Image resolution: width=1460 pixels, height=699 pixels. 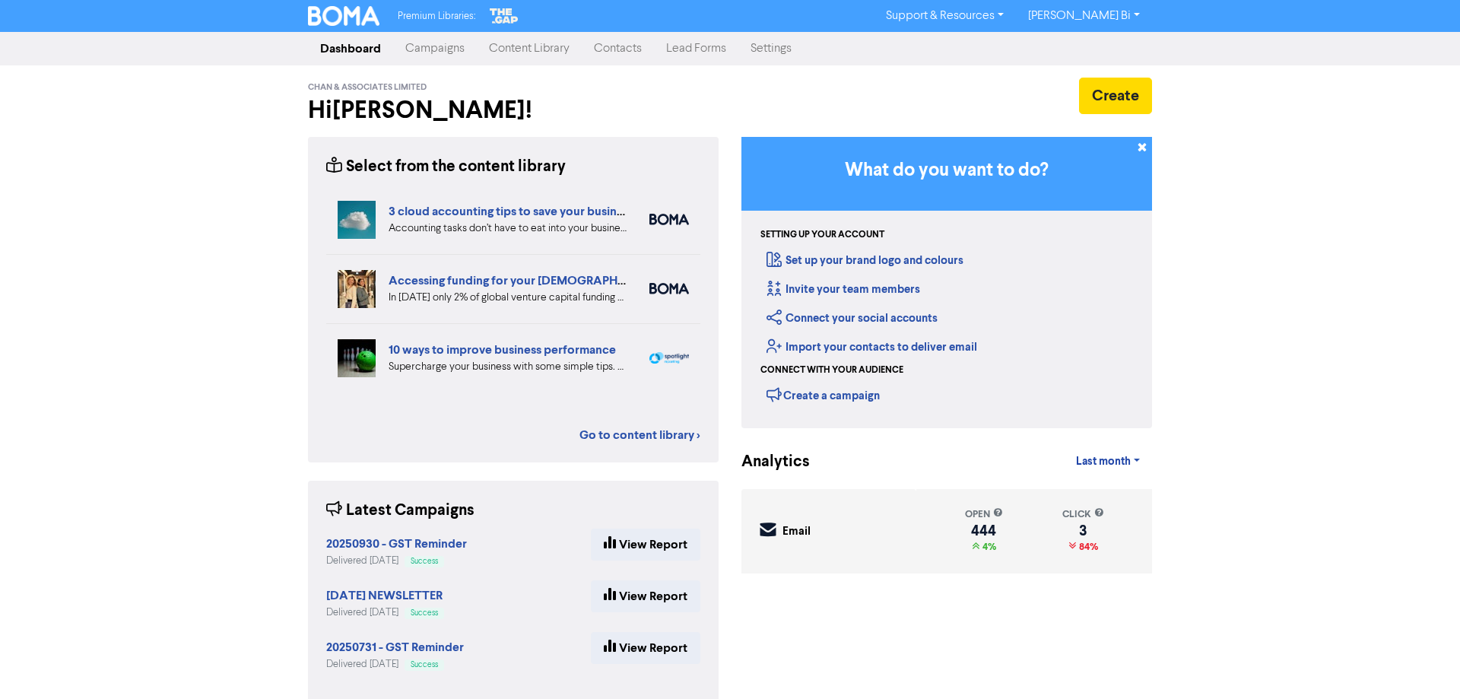 I want to click on div: Analytics, so click(x=766, y=462).